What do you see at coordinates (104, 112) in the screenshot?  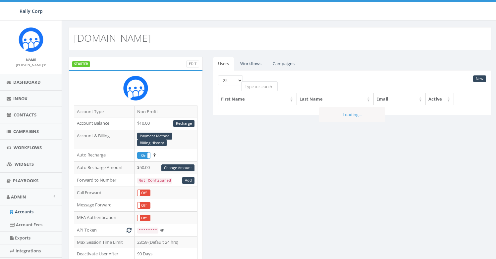 I see `td: Account Type` at bounding box center [104, 112].